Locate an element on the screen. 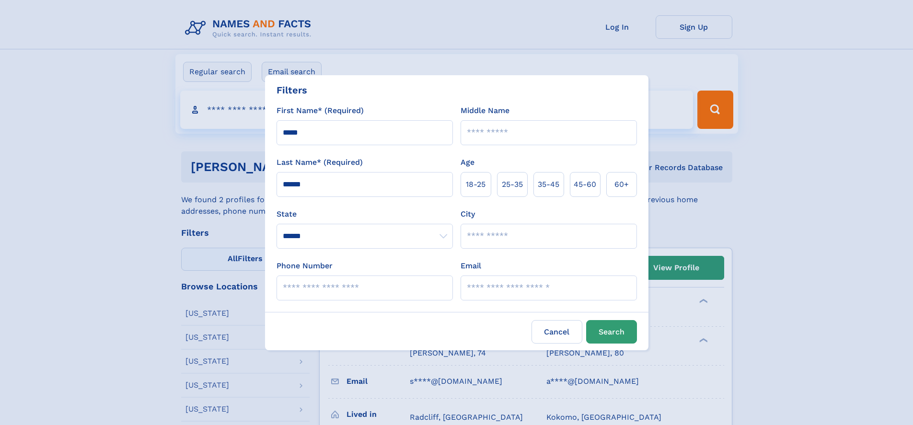 The width and height of the screenshot is (913, 425). label: Last Name* (Required) is located at coordinates (320, 162).